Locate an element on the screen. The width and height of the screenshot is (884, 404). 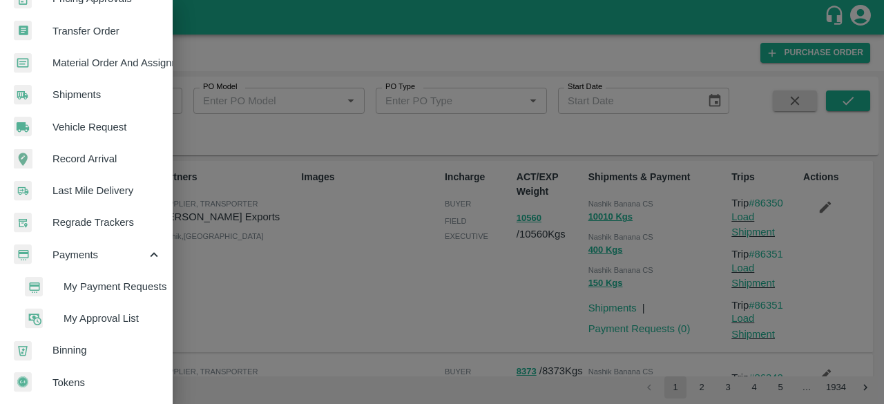
span: Tokens is located at coordinates (107, 383).